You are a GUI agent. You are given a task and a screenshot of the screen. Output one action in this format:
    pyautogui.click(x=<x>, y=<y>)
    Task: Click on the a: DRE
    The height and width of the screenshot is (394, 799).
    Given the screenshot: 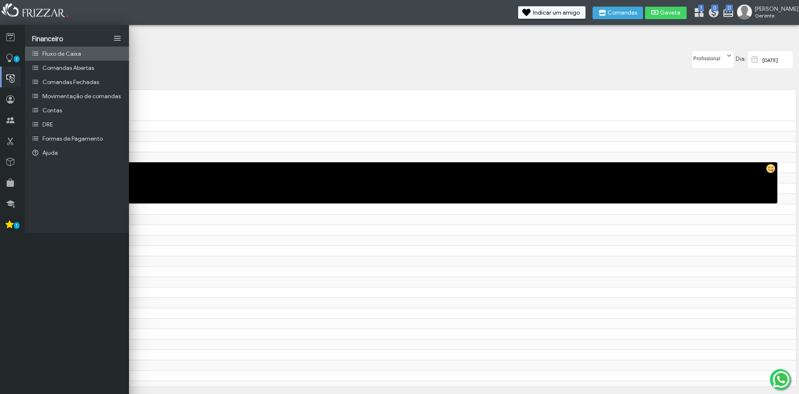 What is the action you would take?
    pyautogui.click(x=77, y=124)
    